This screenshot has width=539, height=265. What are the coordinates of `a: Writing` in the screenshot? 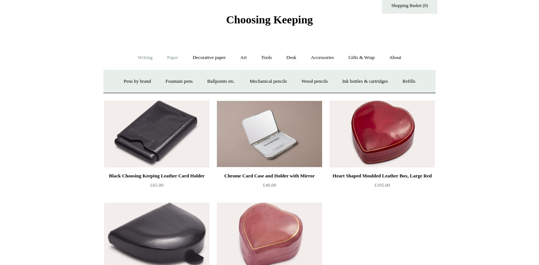 It's located at (145, 57).